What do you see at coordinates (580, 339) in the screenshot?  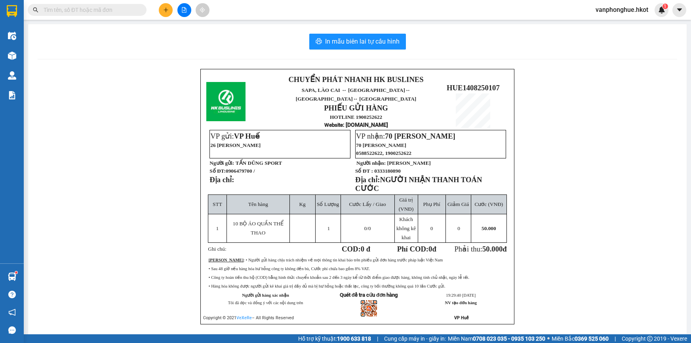 I see `span: Miền Bắc` at bounding box center [580, 339].